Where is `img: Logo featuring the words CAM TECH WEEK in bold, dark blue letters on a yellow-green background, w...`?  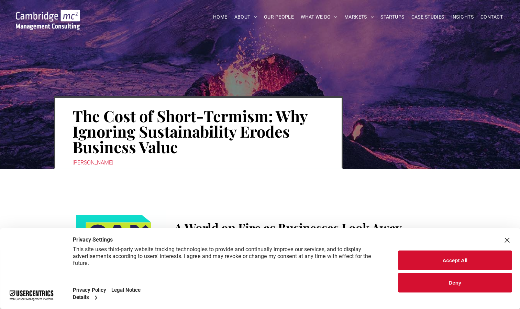 img: Logo featuring the words CAM TECH WEEK in bold, dark blue letters on a yellow-green background, w... is located at coordinates (118, 247).